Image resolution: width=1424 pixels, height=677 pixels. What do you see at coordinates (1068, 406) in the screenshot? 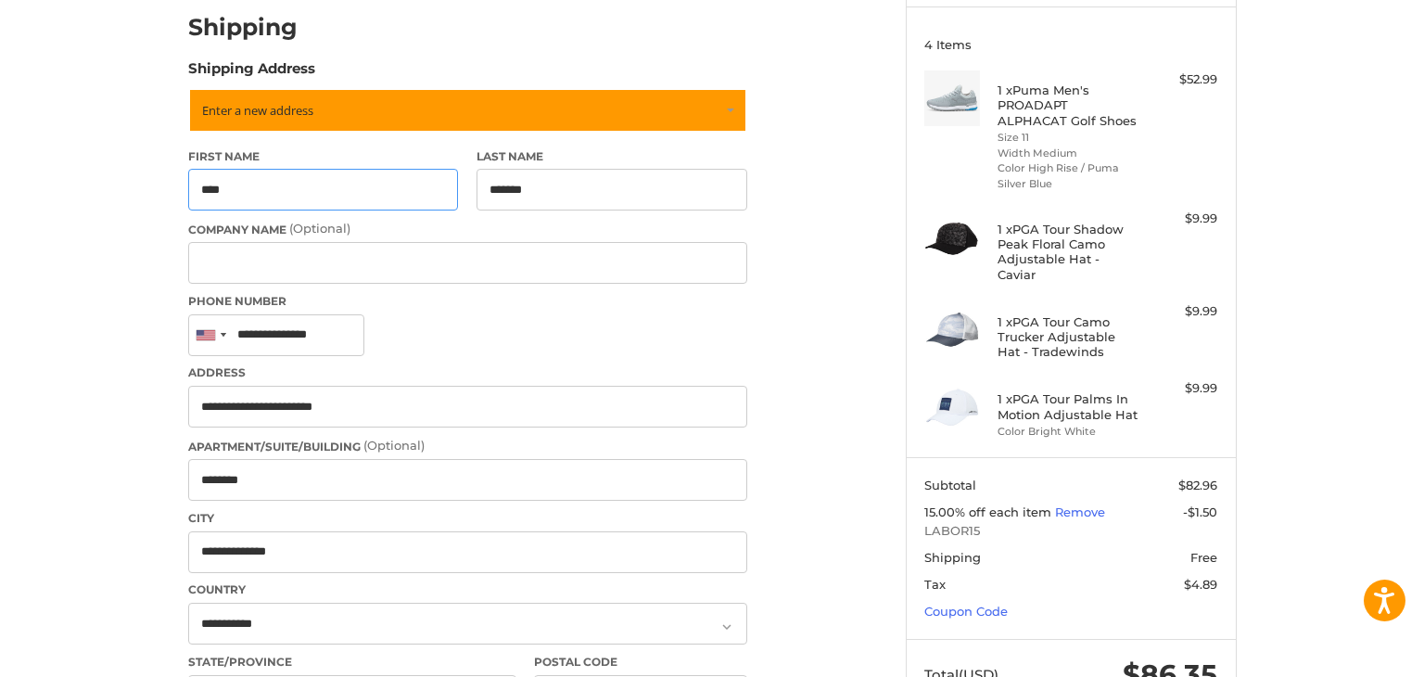
I see `h4: 1 x PGA Tour Palms In Motion Adjustable Hat` at bounding box center [1068, 406].